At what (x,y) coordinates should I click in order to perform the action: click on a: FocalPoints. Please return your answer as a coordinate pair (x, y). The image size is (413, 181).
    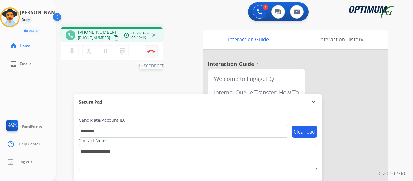
    Looking at the image, I should click on (24, 126).